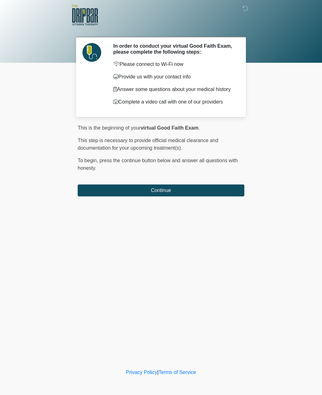 This screenshot has width=322, height=395. What do you see at coordinates (109, 128) in the screenshot?
I see `span: This is the beginning of your` at bounding box center [109, 128].